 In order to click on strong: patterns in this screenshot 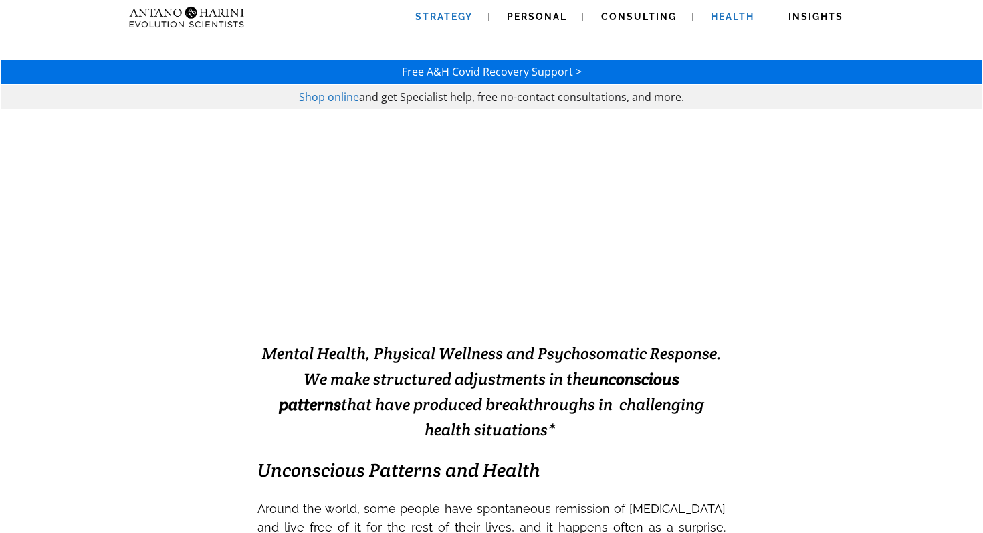, I will do `click(310, 404)`.